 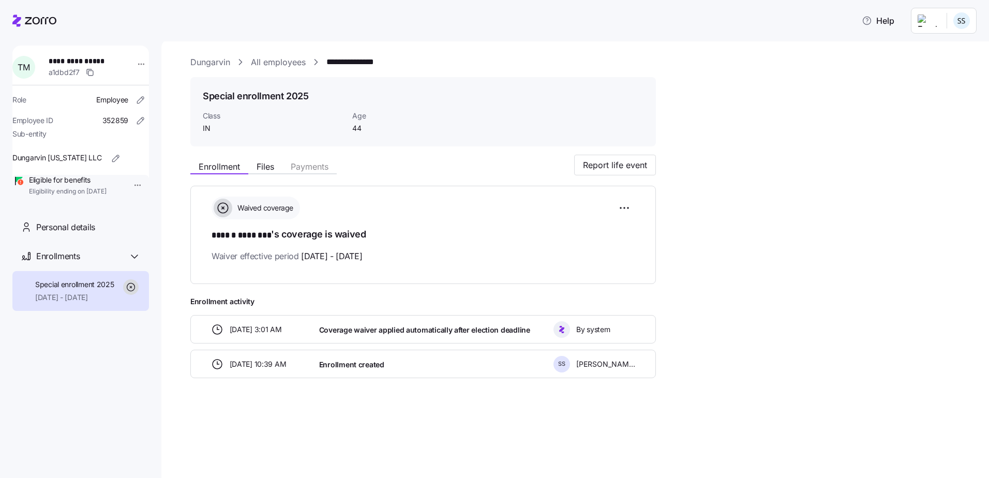 I want to click on span: Enrollments, so click(x=58, y=256).